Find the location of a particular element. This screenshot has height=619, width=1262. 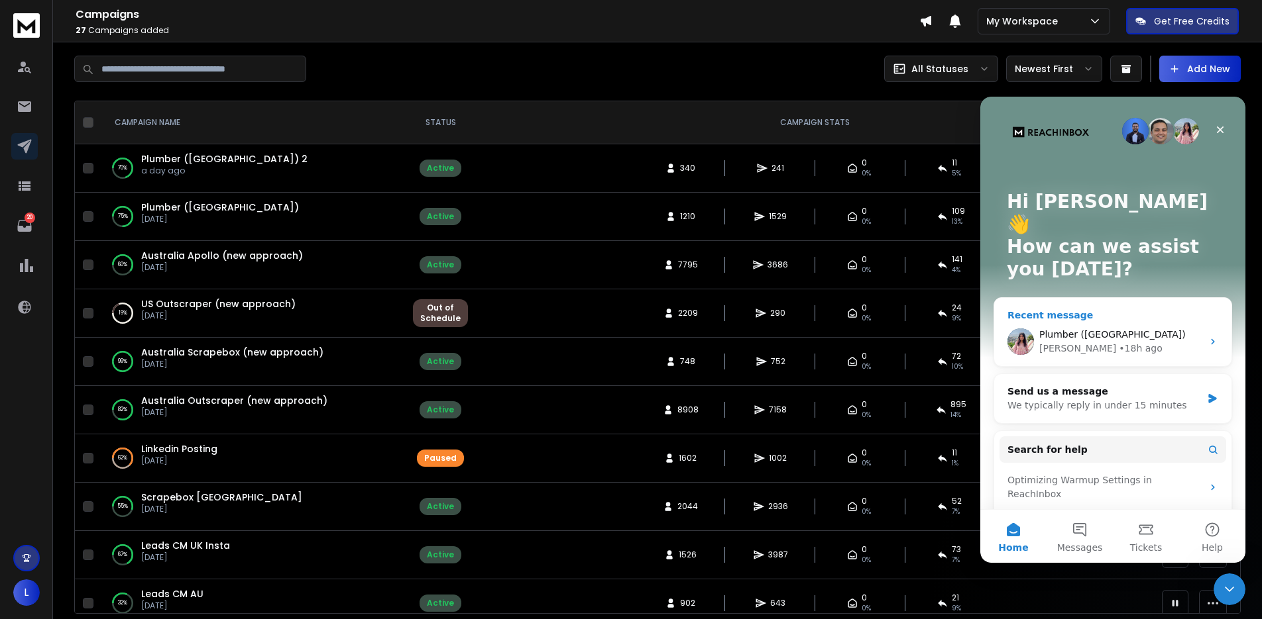

p: 60 % is located at coordinates (123, 265).